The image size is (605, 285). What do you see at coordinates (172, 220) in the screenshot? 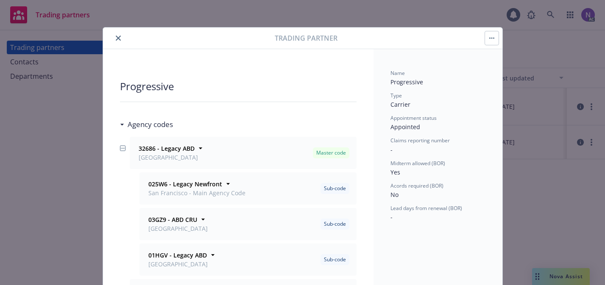
I see `strong: 03GZ9 - ABD CRU` at bounding box center [172, 220].